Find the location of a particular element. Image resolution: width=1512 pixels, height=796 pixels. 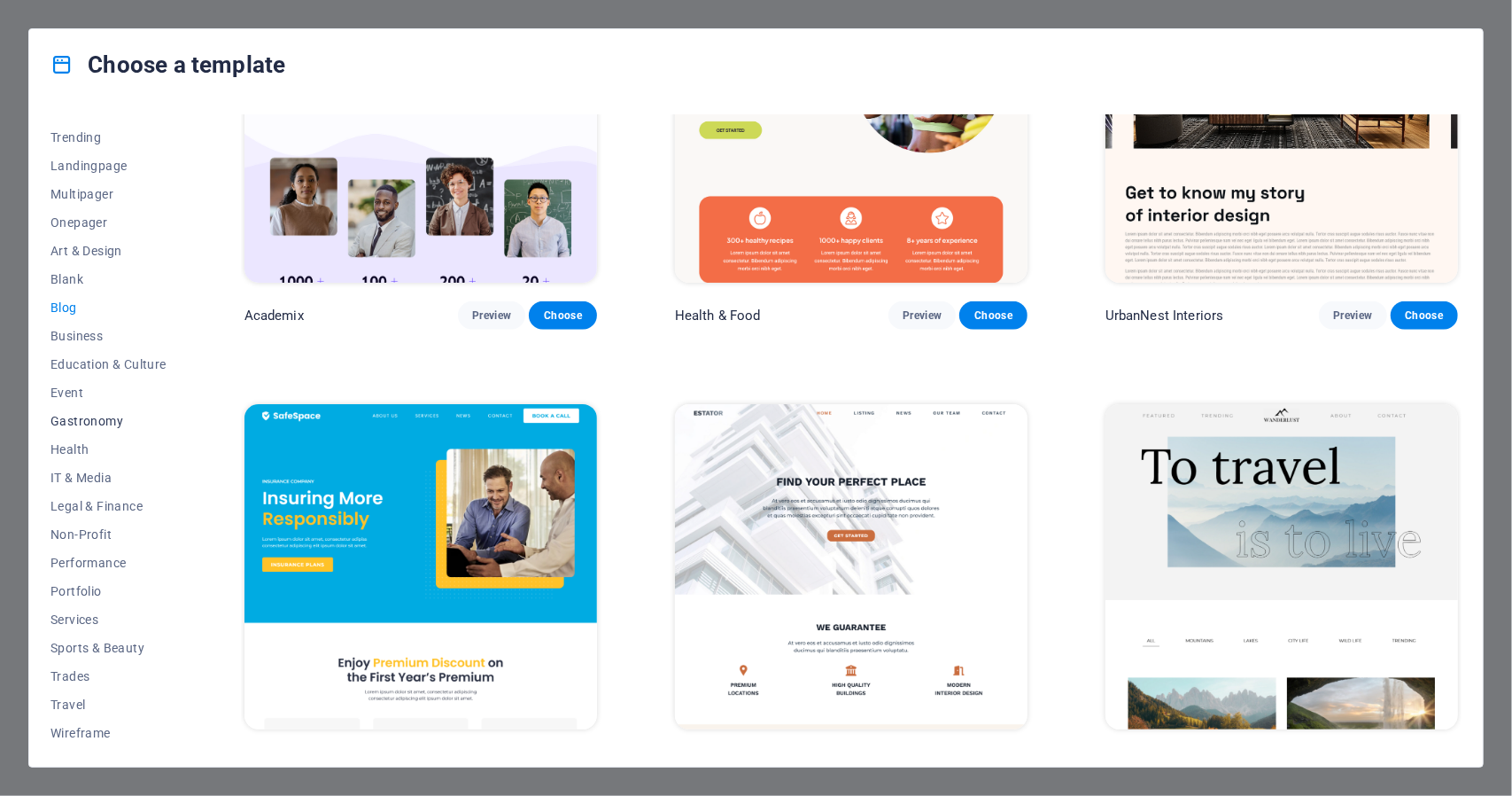

button: Portfolio is located at coordinates (108, 591).